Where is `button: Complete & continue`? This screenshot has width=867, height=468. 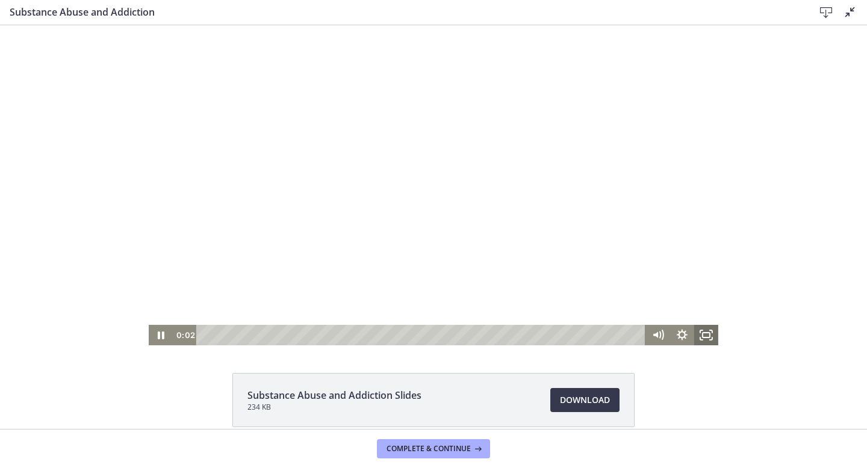 button: Complete & continue is located at coordinates (434, 449).